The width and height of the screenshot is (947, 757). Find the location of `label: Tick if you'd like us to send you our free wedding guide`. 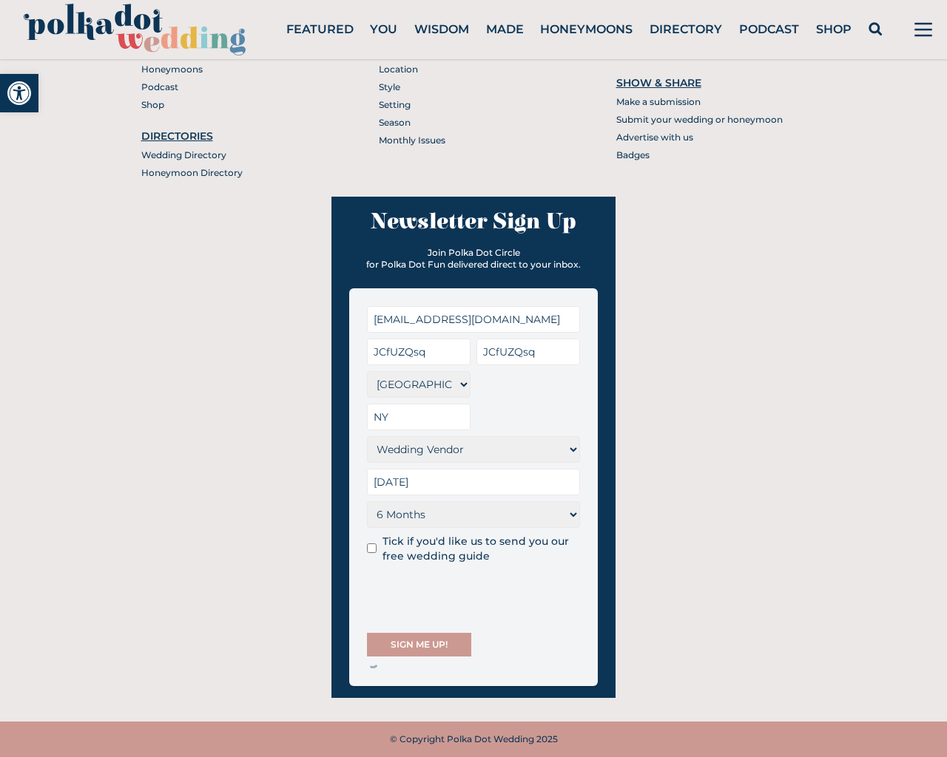

label: Tick if you'd like us to send you our free wedding guide is located at coordinates (481, 549).